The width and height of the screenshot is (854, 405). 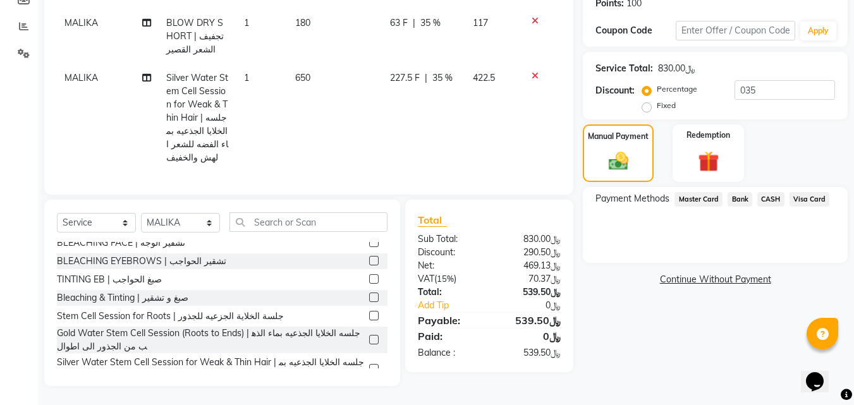 What do you see at coordinates (484, 78) in the screenshot?
I see `span: 422.5` at bounding box center [484, 78].